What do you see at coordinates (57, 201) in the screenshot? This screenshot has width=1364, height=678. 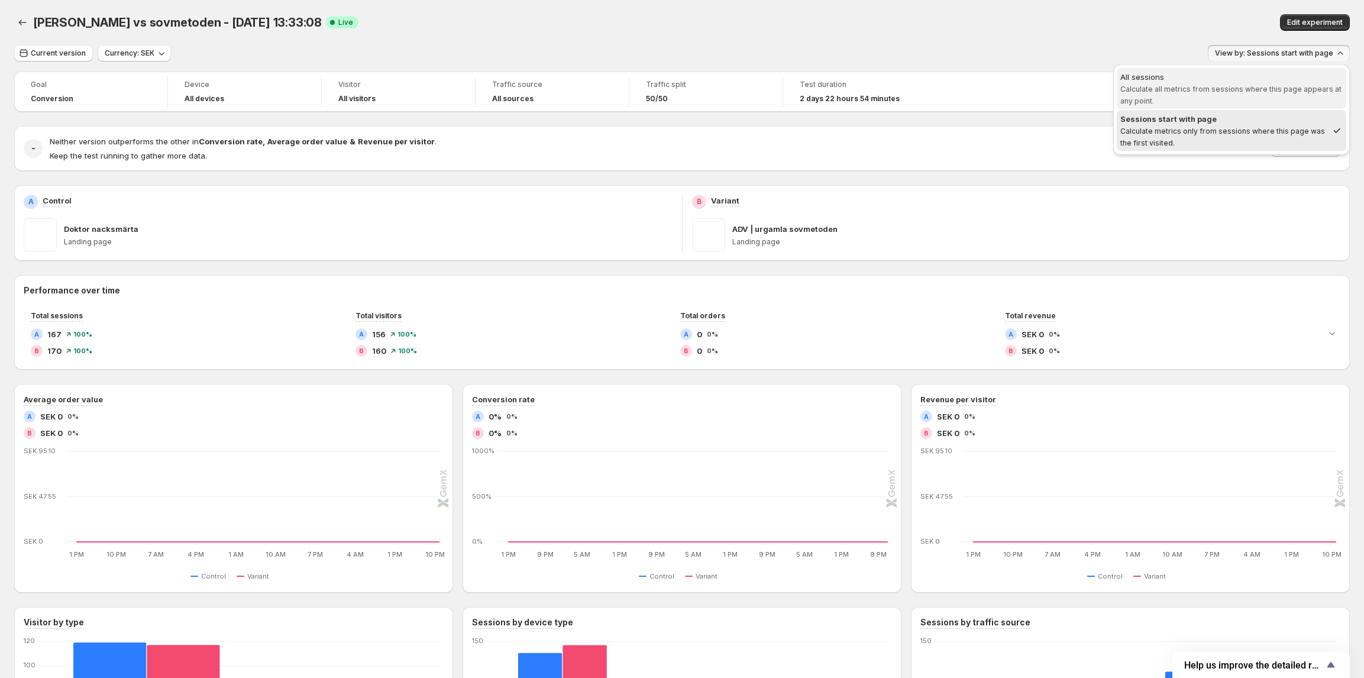 I see `p: Control` at bounding box center [57, 201].